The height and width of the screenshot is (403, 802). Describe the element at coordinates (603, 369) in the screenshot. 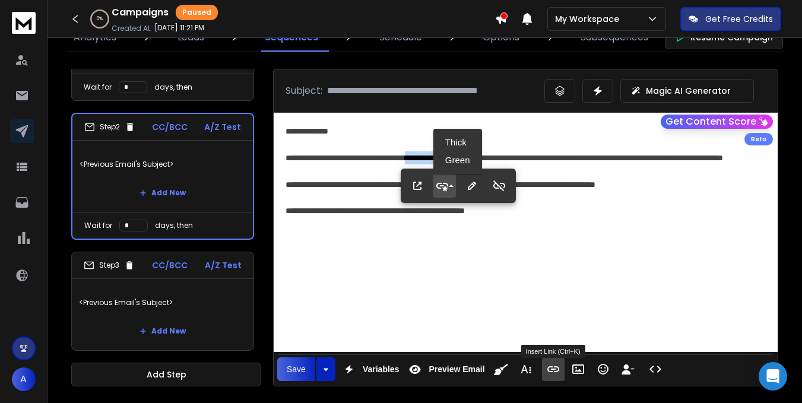

I see `button: Emoticons` at that location.